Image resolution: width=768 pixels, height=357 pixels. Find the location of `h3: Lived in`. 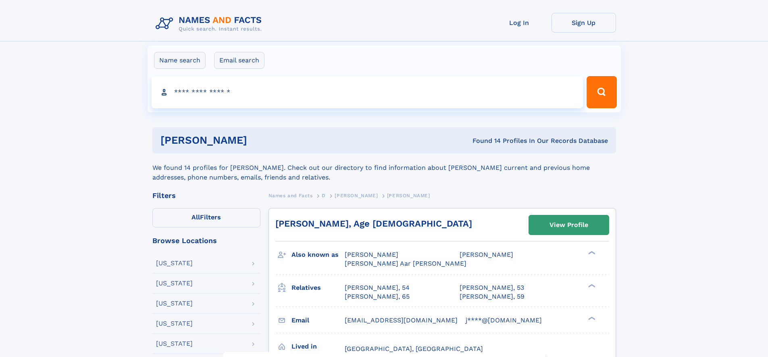

h3: Lived in is located at coordinates (318, 347).